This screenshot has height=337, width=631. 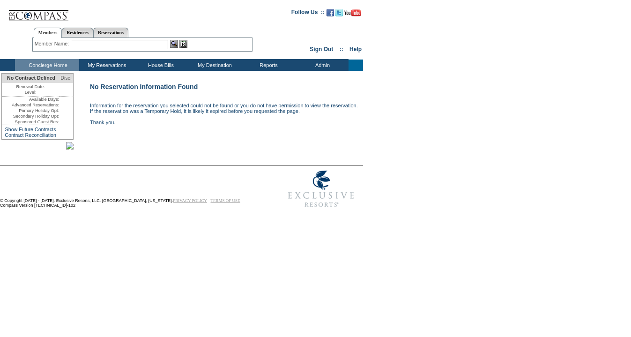 What do you see at coordinates (321, 65) in the screenshot?
I see `td: Admin` at bounding box center [321, 65].